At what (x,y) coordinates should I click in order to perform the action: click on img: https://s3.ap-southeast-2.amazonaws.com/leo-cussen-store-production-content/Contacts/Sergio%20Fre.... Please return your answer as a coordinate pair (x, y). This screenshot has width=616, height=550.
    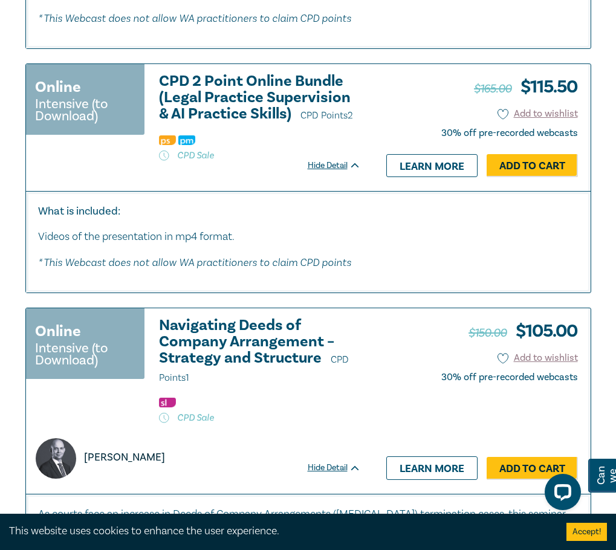
    Looking at the image, I should click on (56, 458).